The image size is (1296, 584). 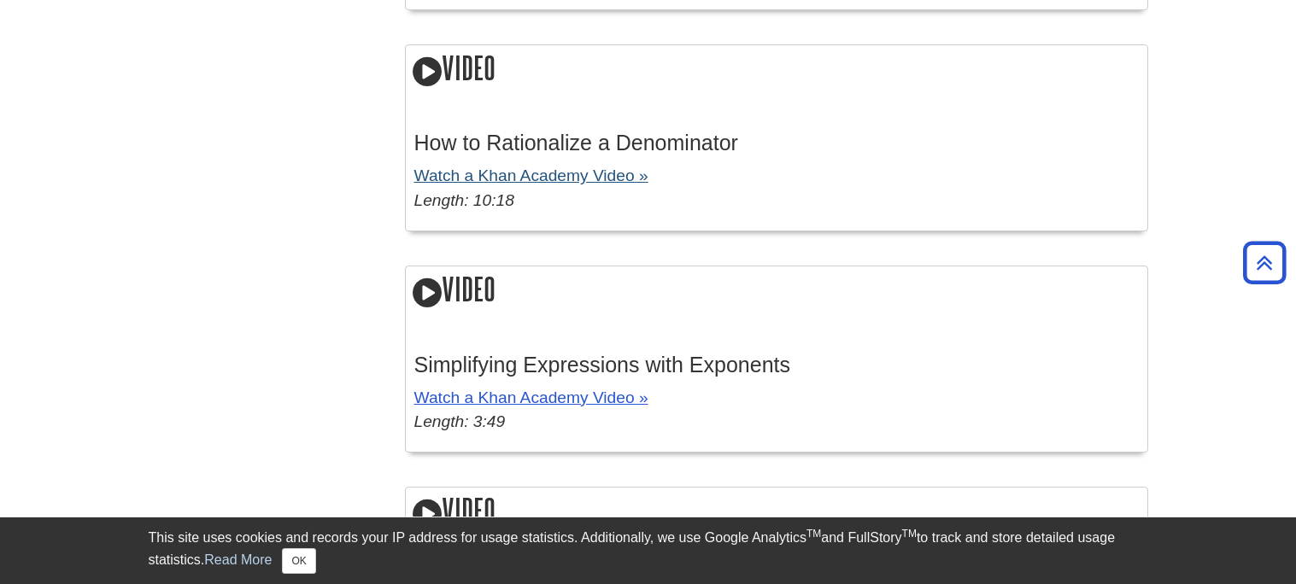 What do you see at coordinates (298, 561) in the screenshot?
I see `button: Close` at bounding box center [298, 561].